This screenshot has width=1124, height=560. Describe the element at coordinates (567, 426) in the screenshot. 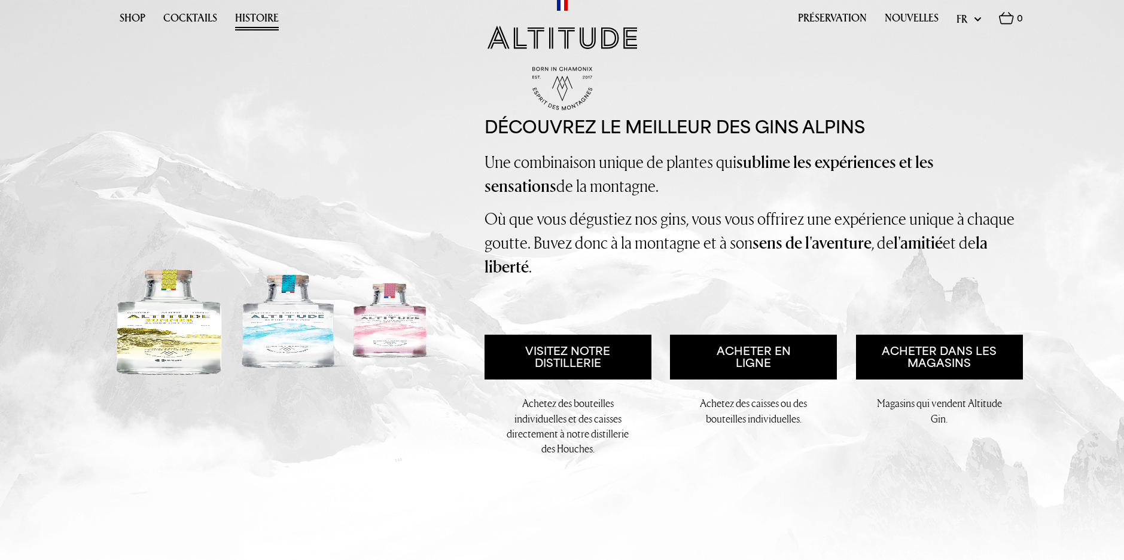

I see `p: Achetez des bouteilles individuelles et des caisses directement à notre distillerie des Houches.` at that location.